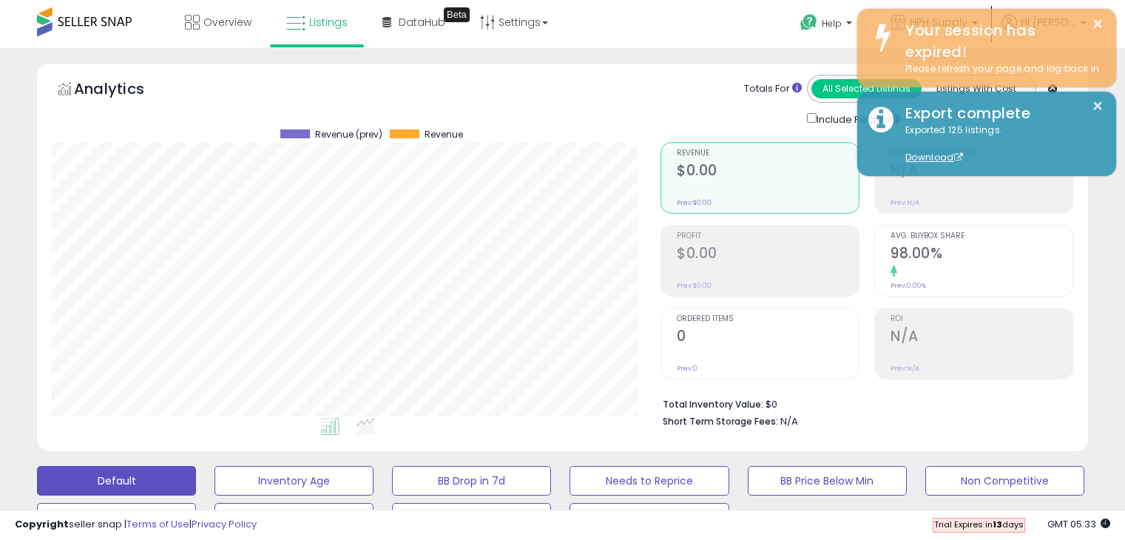 The height and width of the screenshot is (540, 1125). What do you see at coordinates (863, 403) in the screenshot?
I see `li: $0` at bounding box center [863, 403].